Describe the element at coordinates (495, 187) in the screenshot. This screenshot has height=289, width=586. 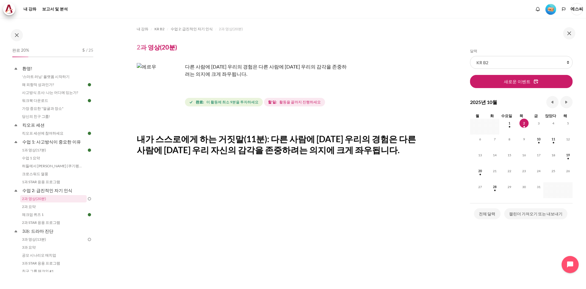
I see `font: 28` at that location.